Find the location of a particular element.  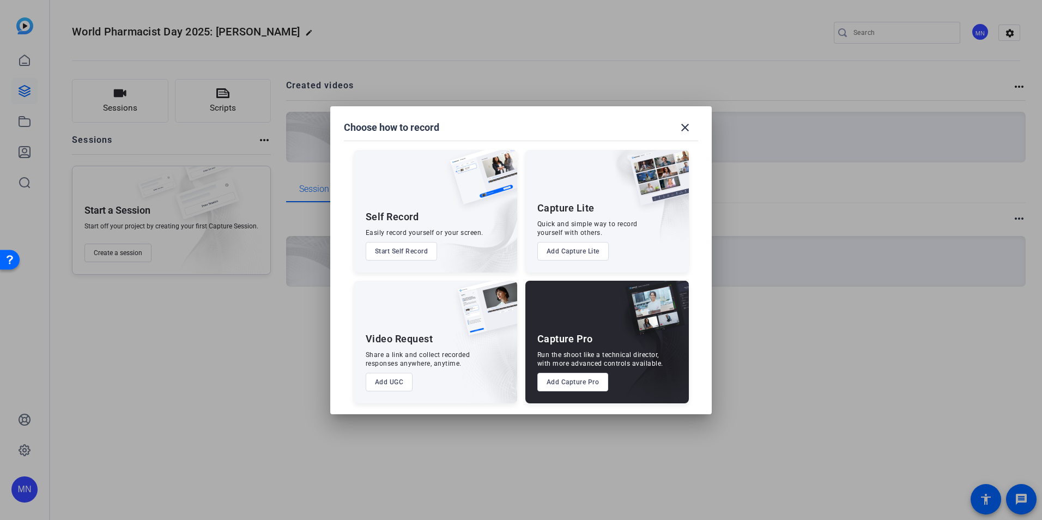

img: capture-pro.png is located at coordinates (653, 314).